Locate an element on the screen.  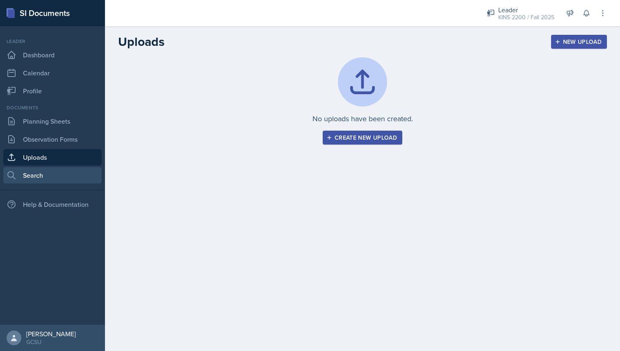
div: Help & Documentation is located at coordinates (52, 205).